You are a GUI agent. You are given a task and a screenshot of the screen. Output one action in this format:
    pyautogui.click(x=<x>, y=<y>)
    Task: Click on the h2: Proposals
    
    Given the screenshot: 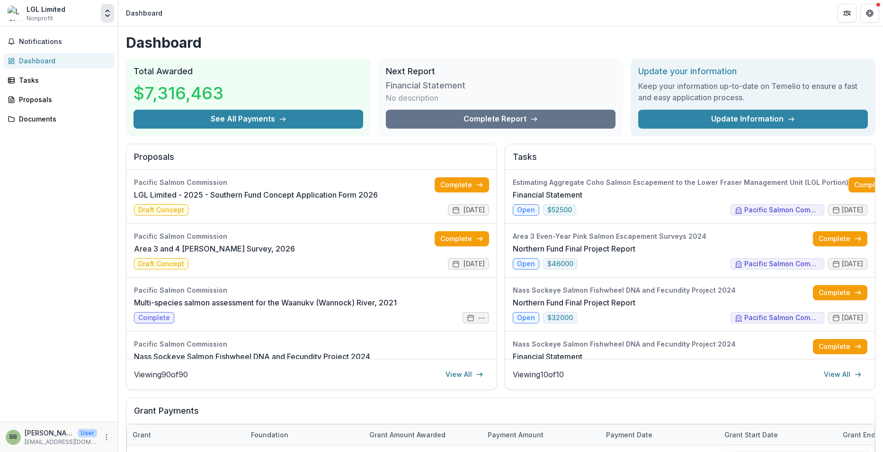 What is the action you would take?
    pyautogui.click(x=311, y=161)
    